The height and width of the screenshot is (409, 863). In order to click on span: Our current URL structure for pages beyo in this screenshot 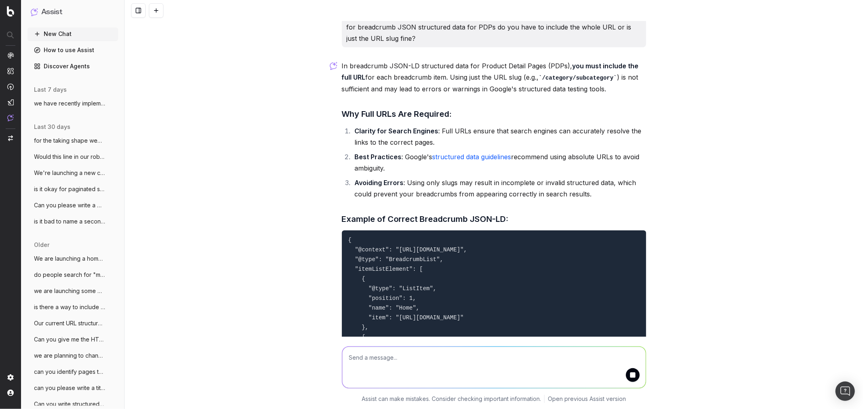, I will do `click(70, 323)`.